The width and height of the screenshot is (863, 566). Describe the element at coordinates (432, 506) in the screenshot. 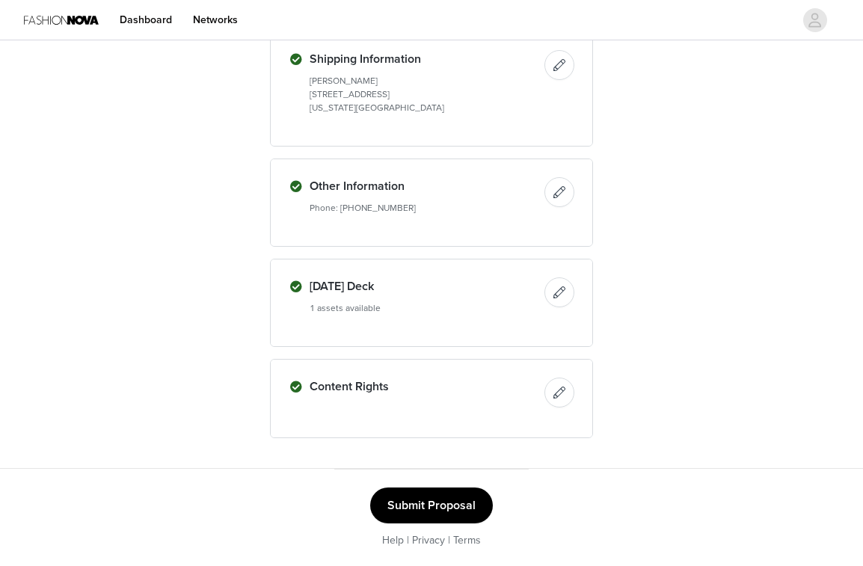

I see `button: Submit Proposal` at that location.